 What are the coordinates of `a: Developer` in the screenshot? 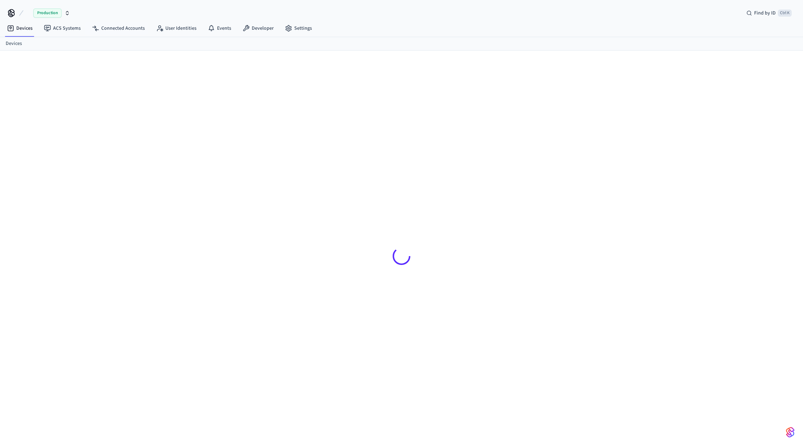 It's located at (258, 28).